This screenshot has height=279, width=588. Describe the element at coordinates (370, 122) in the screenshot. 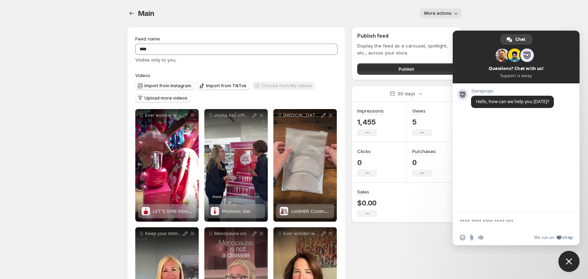

I see `p: 1,455` at that location.